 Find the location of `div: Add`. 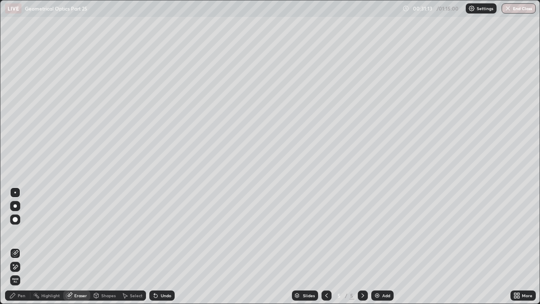

div: Add is located at coordinates (386, 295).